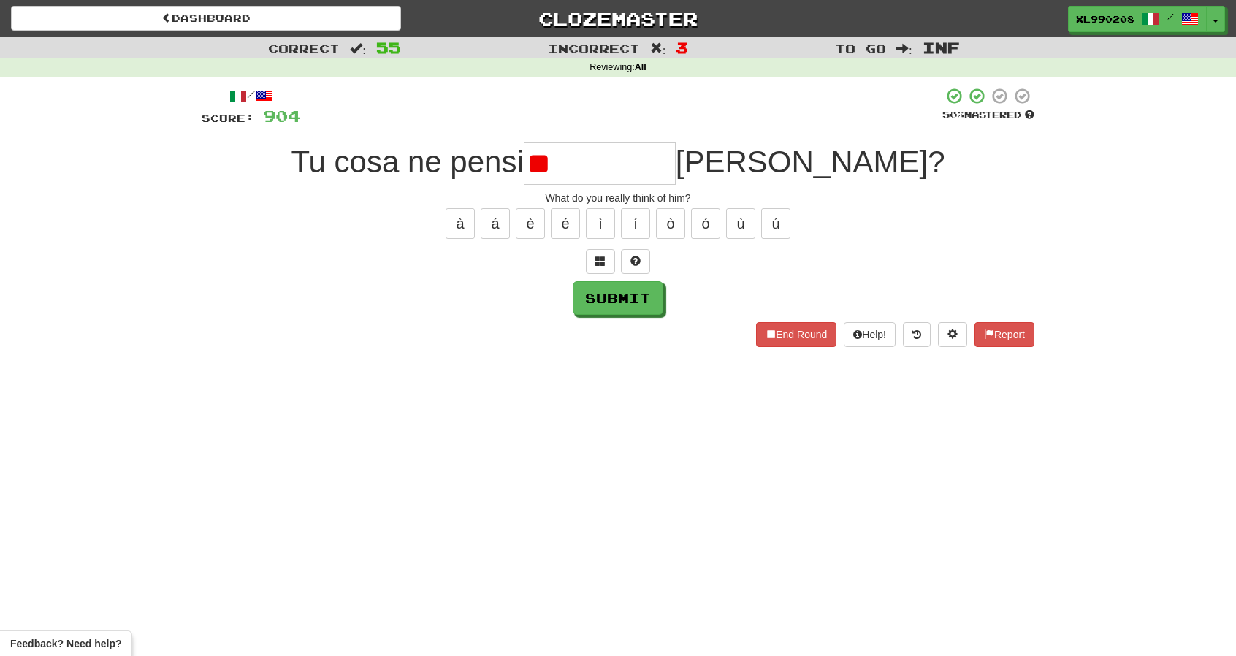  Describe the element at coordinates (66, 644) in the screenshot. I see `span: Open feedback widget` at that location.